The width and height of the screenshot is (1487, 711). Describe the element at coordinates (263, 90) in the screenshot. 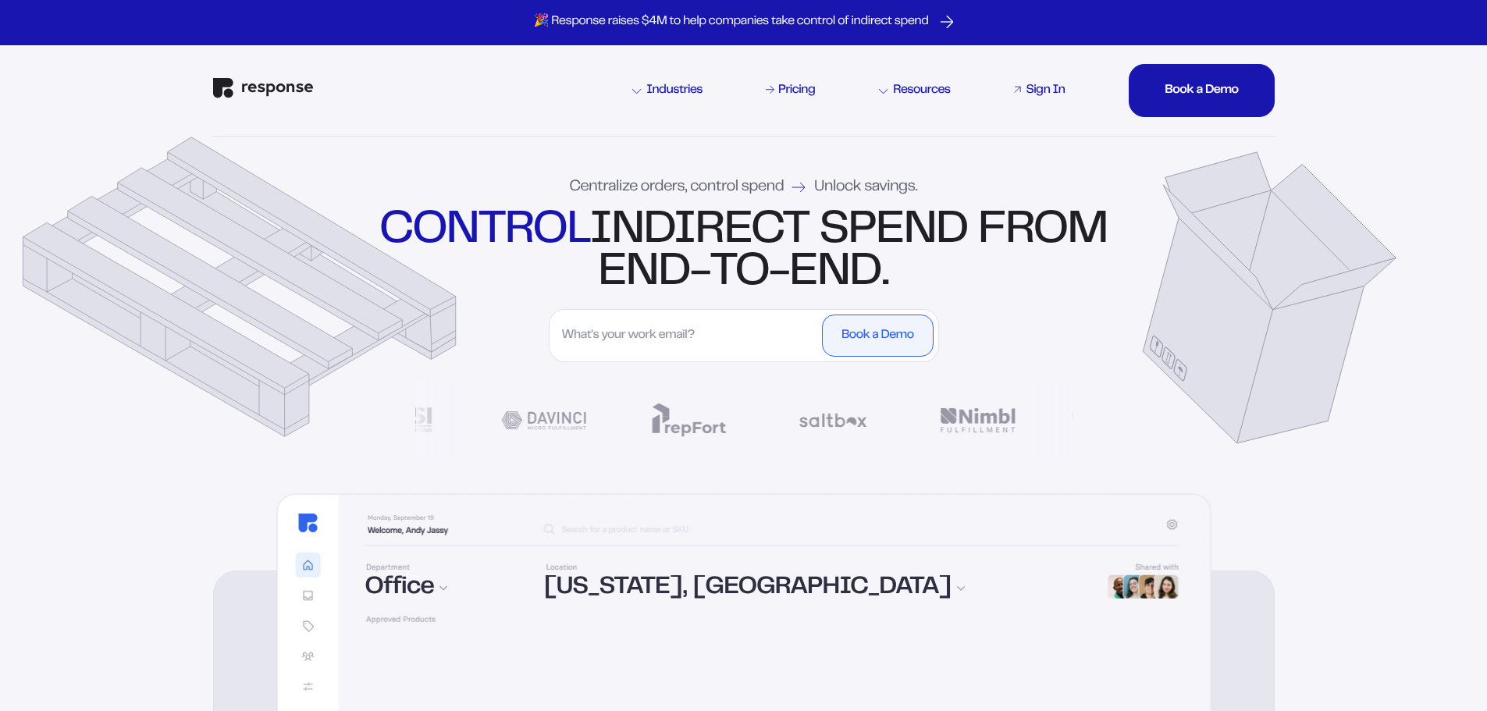

I see `a: Response Home` at that location.